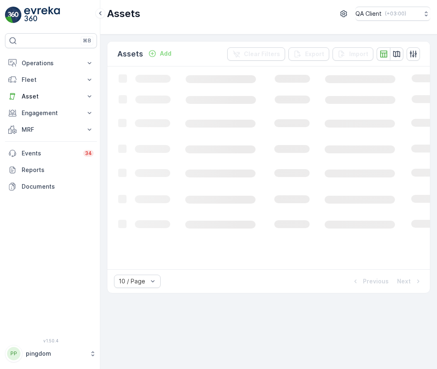 The image size is (437, 369). I want to click on button: Export, so click(309, 54).